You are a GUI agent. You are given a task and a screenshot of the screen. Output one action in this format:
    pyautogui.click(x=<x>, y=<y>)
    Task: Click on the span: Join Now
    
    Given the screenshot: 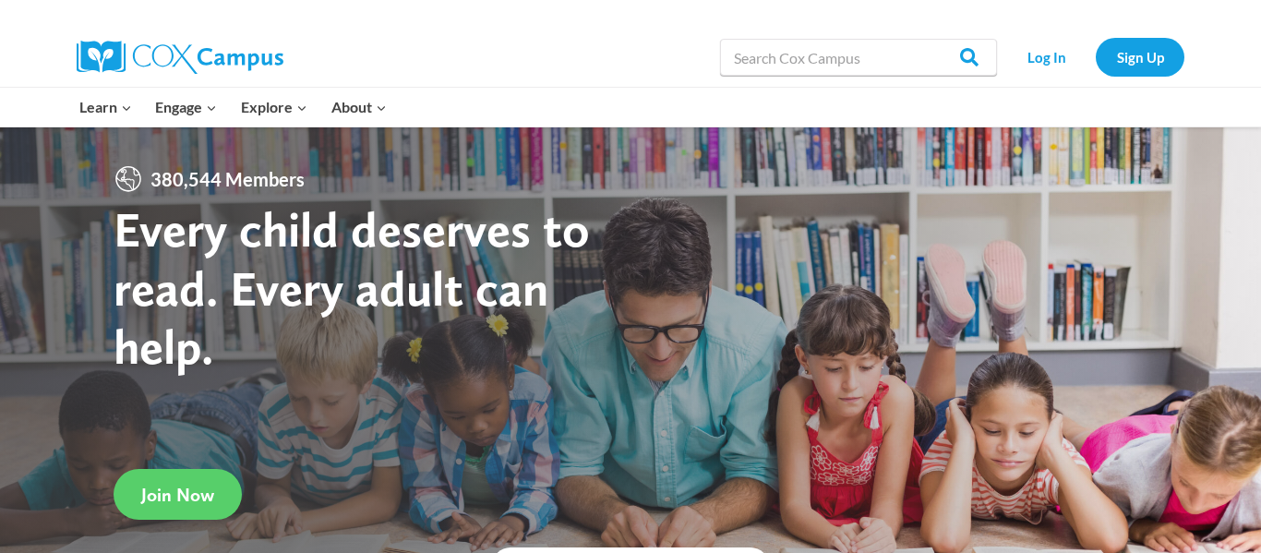 What is the action you would take?
    pyautogui.click(x=177, y=495)
    